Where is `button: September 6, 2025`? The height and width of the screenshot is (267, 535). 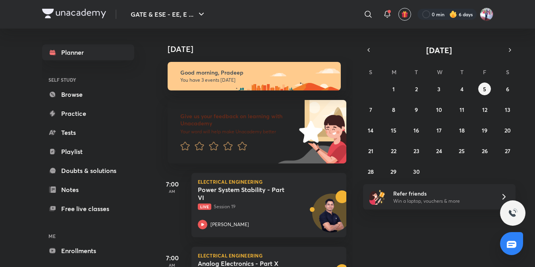
button: September 6, 2025 is located at coordinates (508, 89).